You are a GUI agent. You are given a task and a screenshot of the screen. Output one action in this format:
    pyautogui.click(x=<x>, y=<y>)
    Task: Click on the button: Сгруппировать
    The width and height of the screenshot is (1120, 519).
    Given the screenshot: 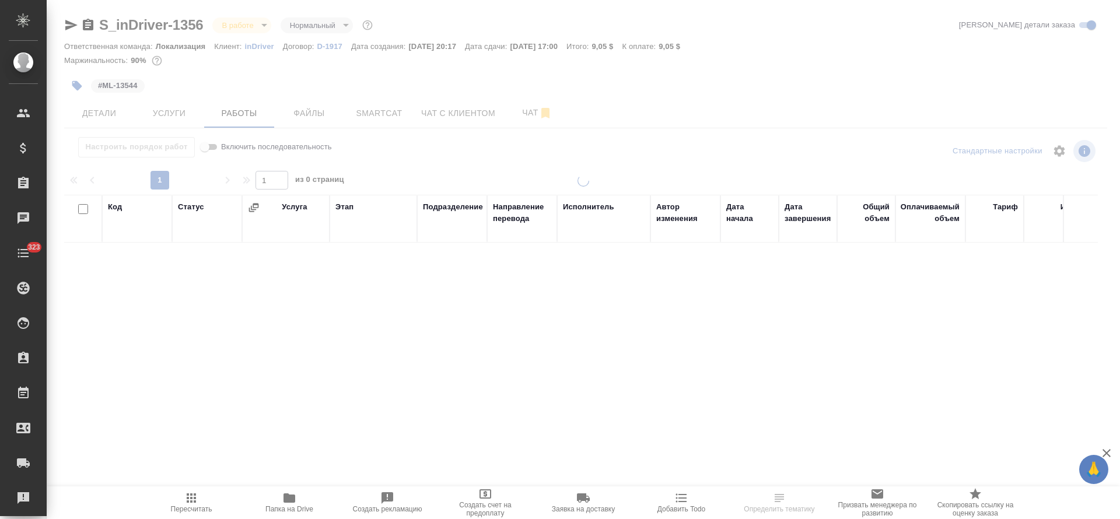 What is the action you would take?
    pyautogui.click(x=254, y=208)
    